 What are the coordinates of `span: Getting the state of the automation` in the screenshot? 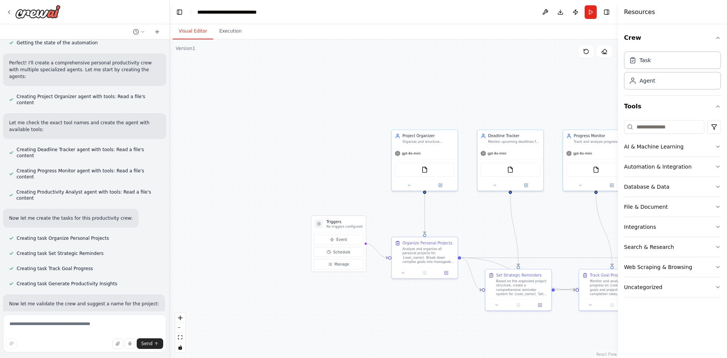 It's located at (57, 43).